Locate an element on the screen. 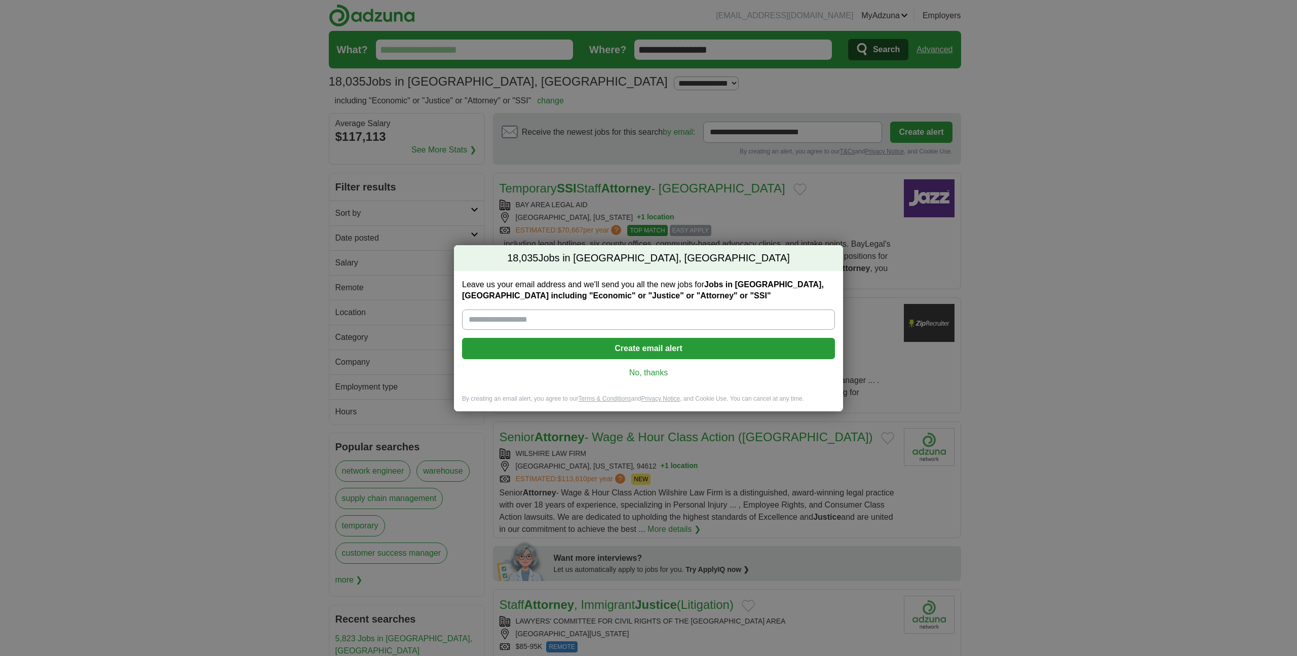  button: Create email alert is located at coordinates (649, 349).